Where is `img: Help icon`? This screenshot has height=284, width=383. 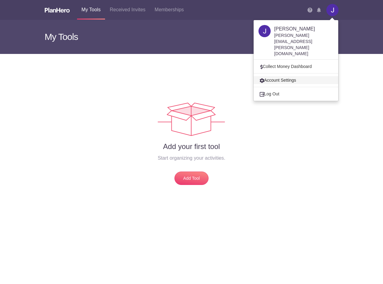
img: Help icon is located at coordinates (310, 10).